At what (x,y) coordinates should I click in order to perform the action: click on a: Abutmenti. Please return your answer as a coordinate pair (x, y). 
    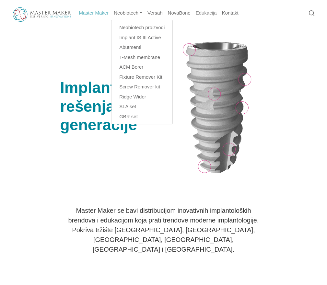
    Looking at the image, I should click on (142, 47).